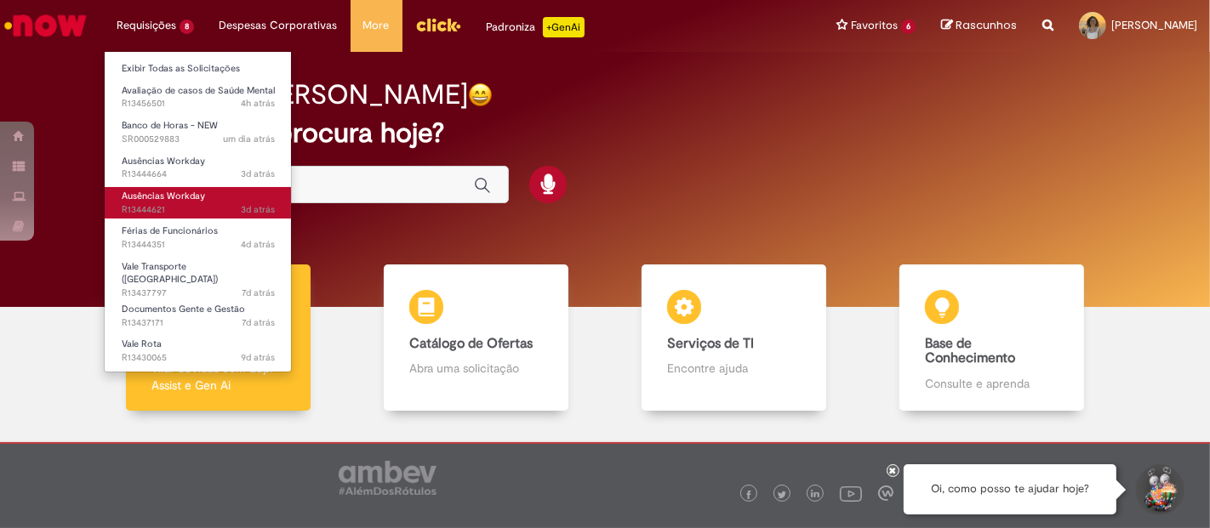  I want to click on a: Catálogo de Ofertas Abra uma solicitação, so click(476, 338).